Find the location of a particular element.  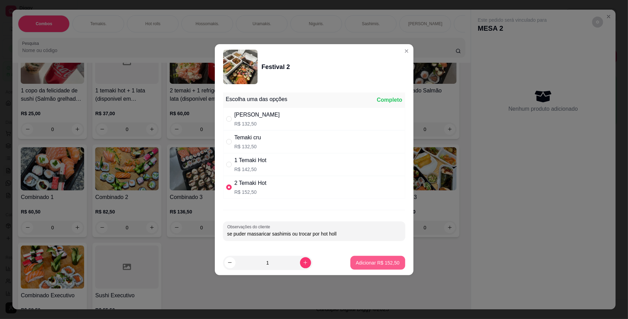

div: 1 Temaki Hot is located at coordinates (250, 160).